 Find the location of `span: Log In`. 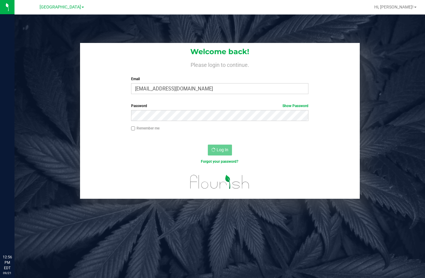

span: Log In is located at coordinates (222, 150).